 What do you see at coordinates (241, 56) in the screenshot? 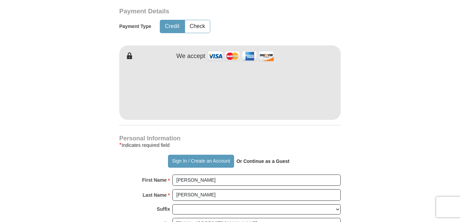
I see `img: credit cards accepted` at bounding box center [241, 56].